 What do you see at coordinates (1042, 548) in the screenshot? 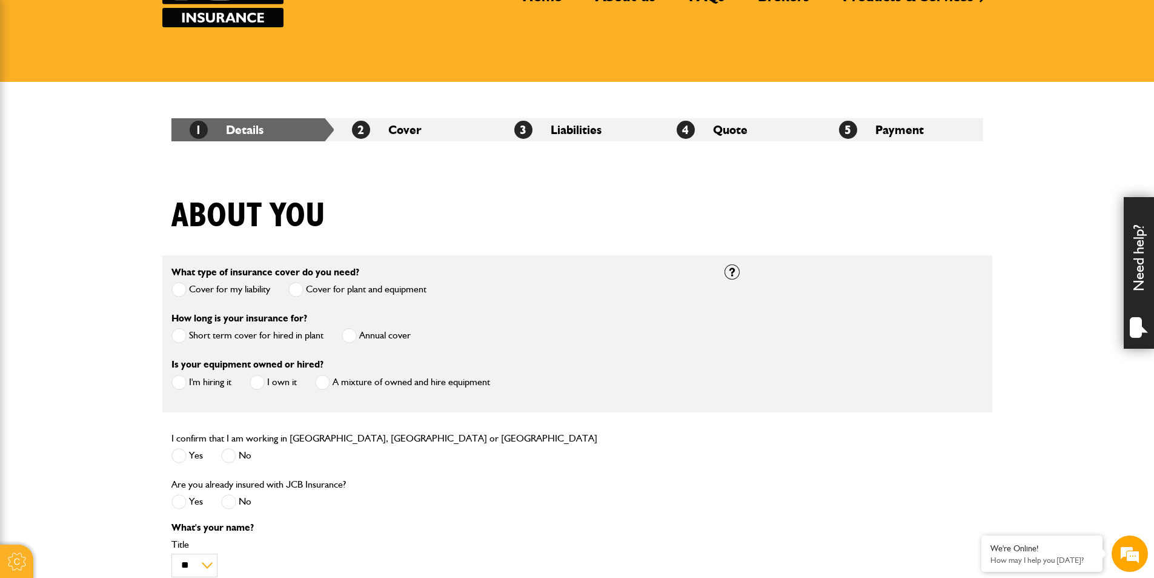
I see `div: We're Online!` at bounding box center [1042, 548].